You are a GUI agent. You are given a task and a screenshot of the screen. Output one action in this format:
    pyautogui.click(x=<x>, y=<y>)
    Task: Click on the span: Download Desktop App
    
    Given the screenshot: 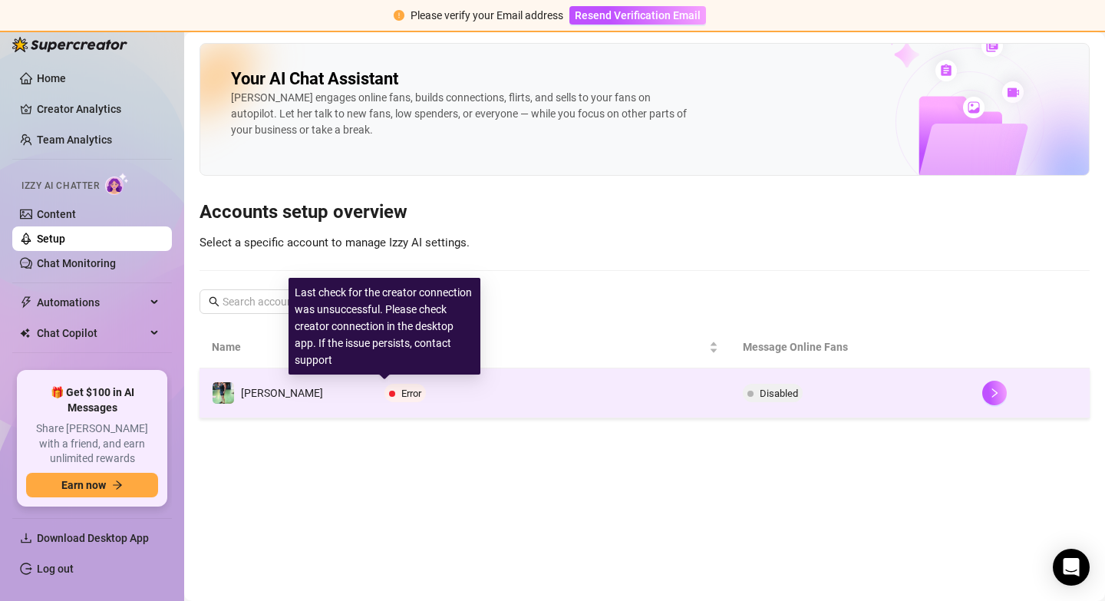 What is the action you would take?
    pyautogui.click(x=93, y=538)
    